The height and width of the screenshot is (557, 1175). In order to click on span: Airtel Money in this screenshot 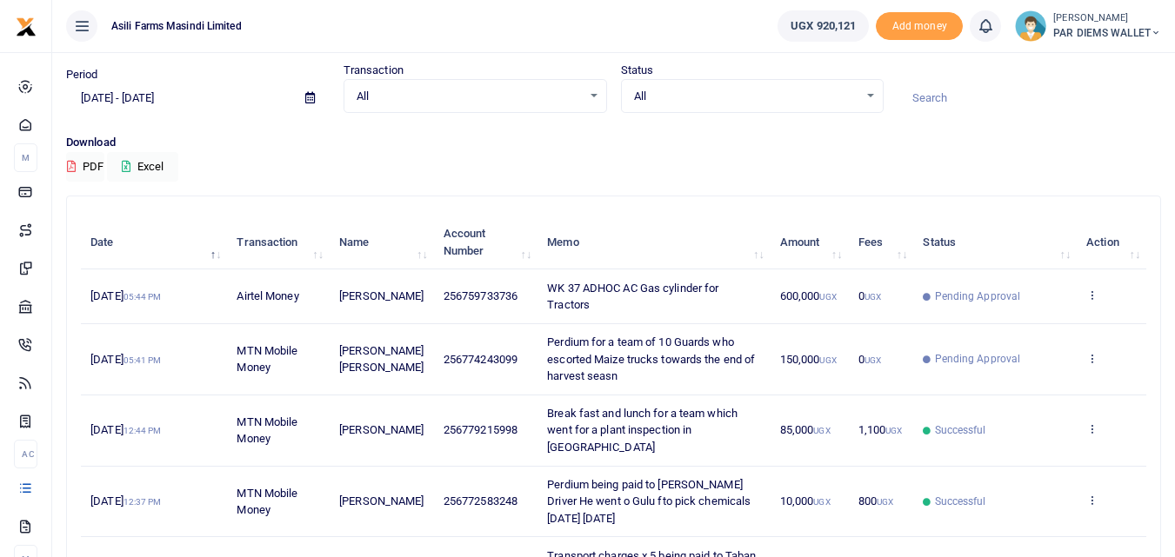, I will do `click(267, 296)`.